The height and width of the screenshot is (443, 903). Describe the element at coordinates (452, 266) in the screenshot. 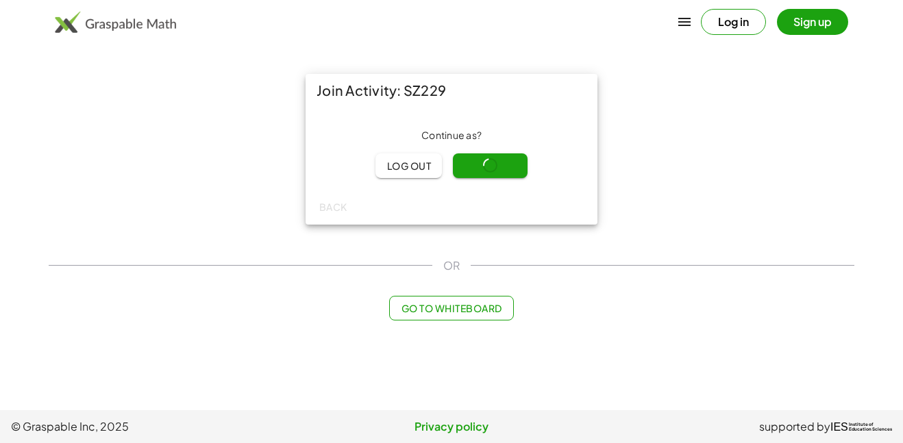

I see `span: OR` at that location.